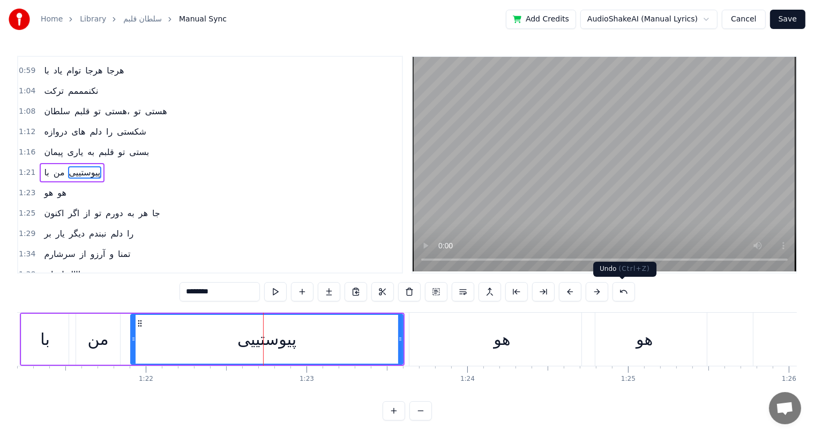  What do you see at coordinates (47, 233) in the screenshot?
I see `span: بر` at bounding box center [47, 233].